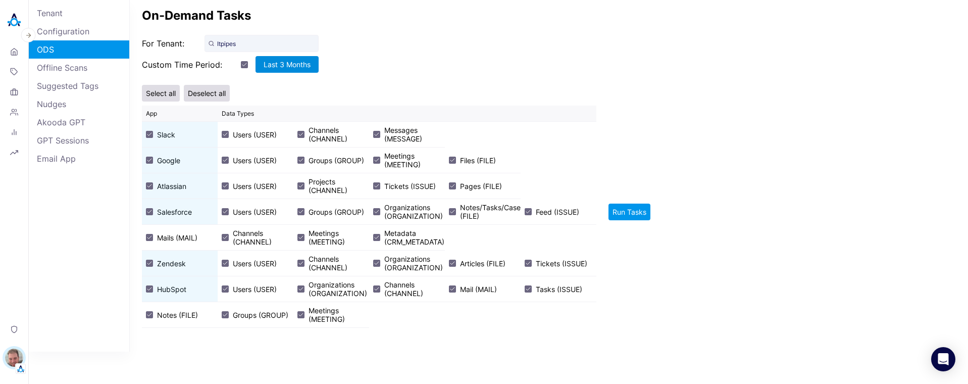 This screenshot has height=384, width=968. What do you see at coordinates (483, 263) in the screenshot?
I see `button: Articles (FILE)` at bounding box center [483, 263].